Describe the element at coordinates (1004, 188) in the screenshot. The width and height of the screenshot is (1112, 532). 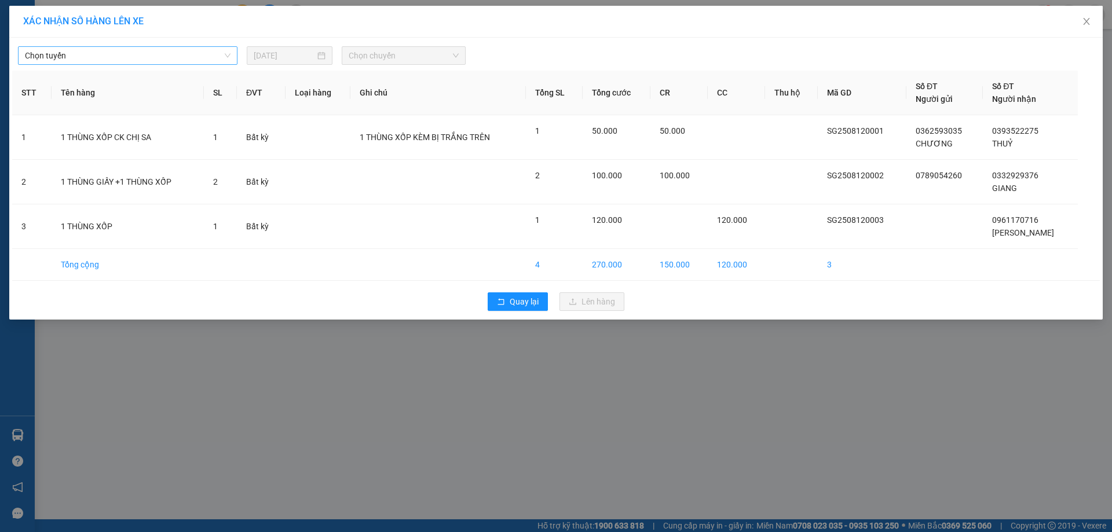
I see `span: GIANG` at that location.